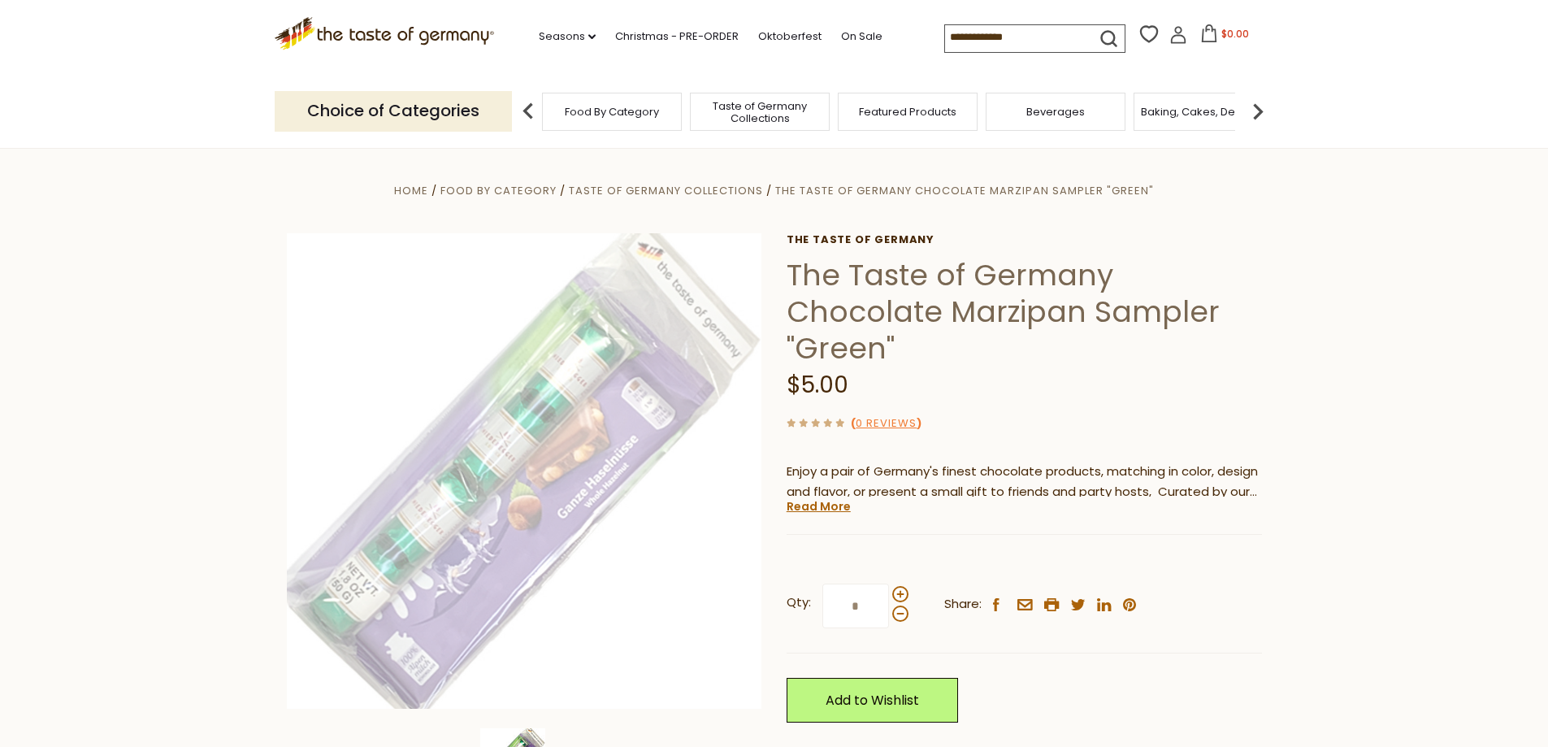 This screenshot has height=747, width=1548. Describe the element at coordinates (963, 604) in the screenshot. I see `span: Share:` at that location.